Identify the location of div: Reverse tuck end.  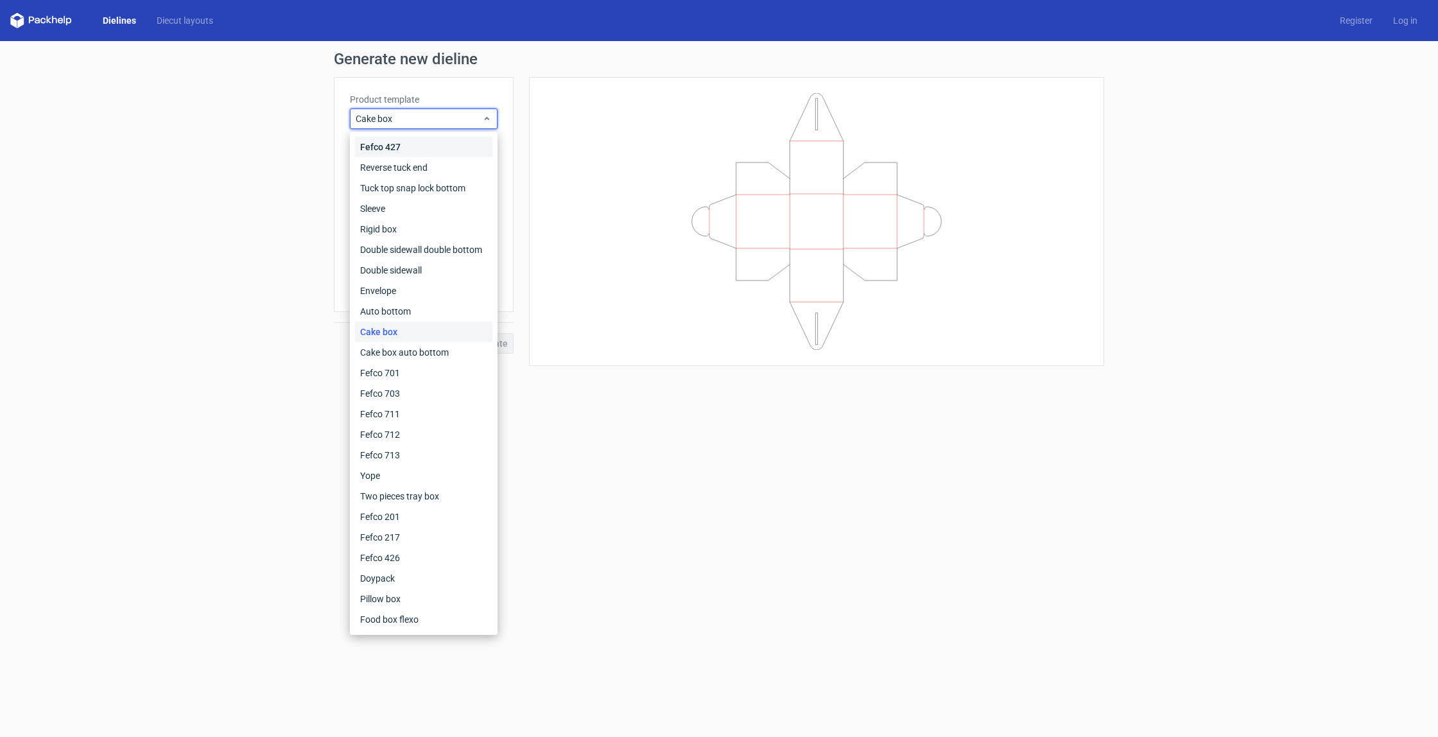
(424, 168).